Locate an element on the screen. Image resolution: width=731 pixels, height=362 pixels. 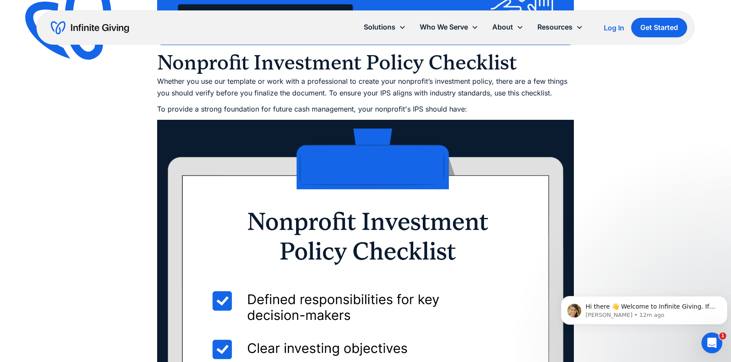
h2: Nonprofit Investment Policy Checklist is located at coordinates (365, 62).